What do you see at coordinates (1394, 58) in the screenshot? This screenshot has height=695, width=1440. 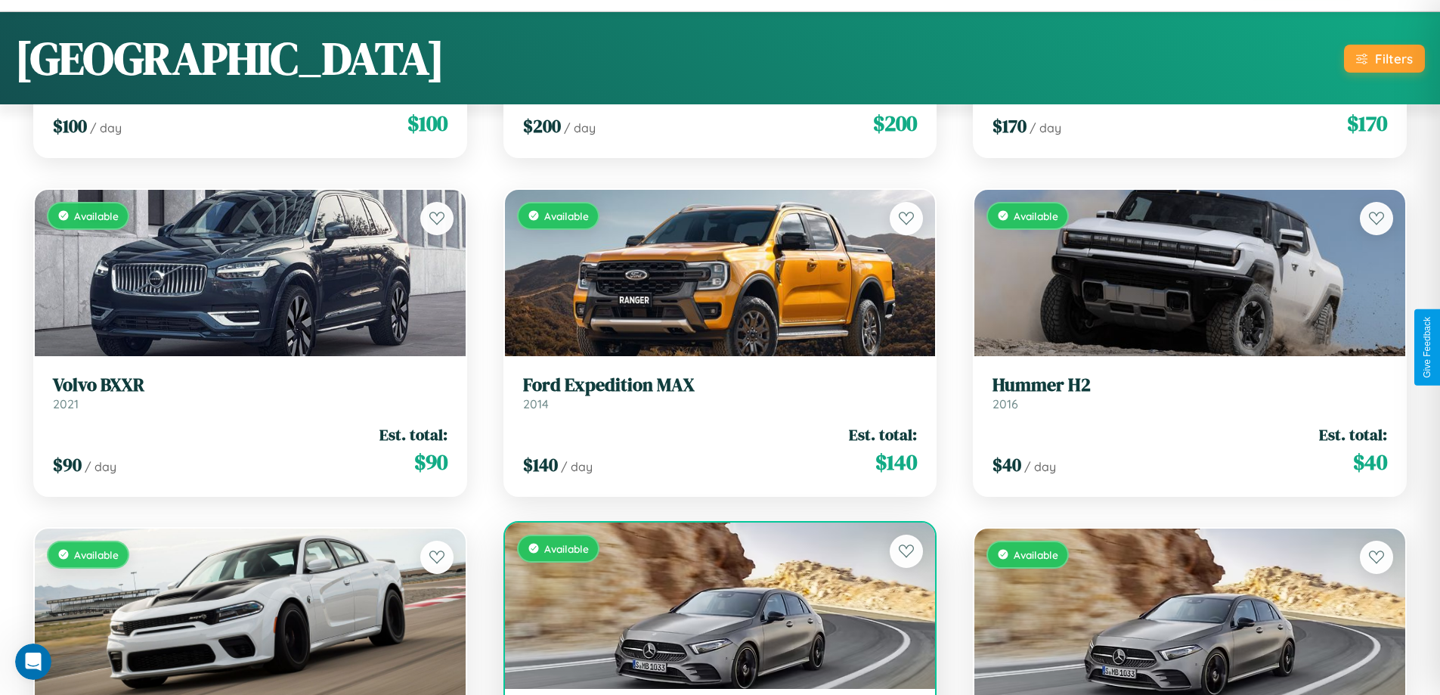 I see `div: Filters` at bounding box center [1394, 58].